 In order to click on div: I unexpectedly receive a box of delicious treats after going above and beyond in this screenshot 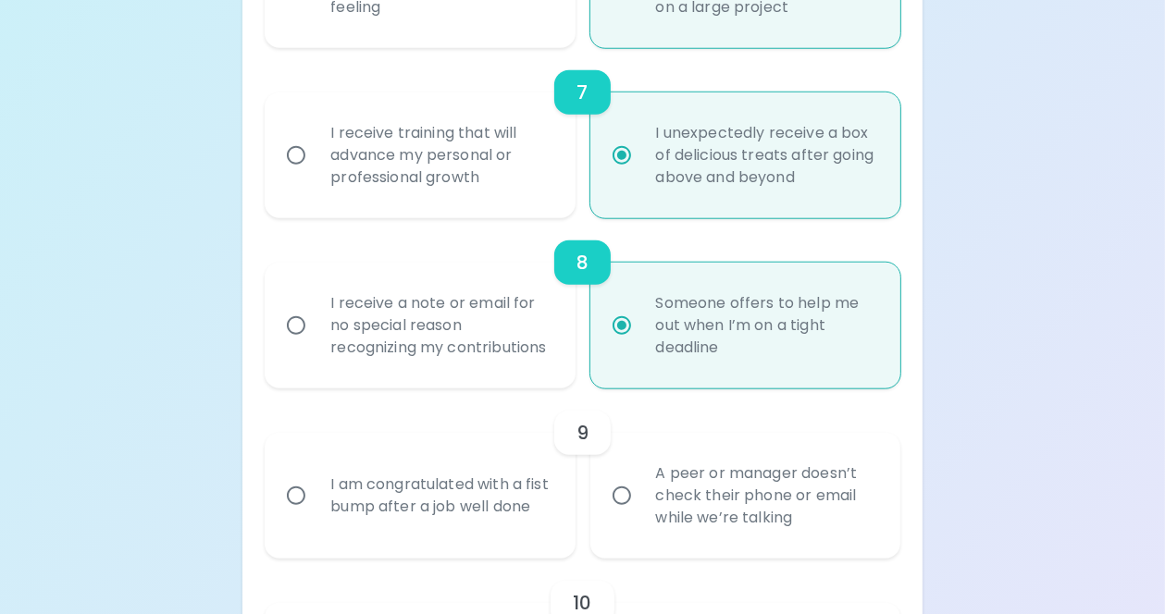, I will do `click(765, 155)`.